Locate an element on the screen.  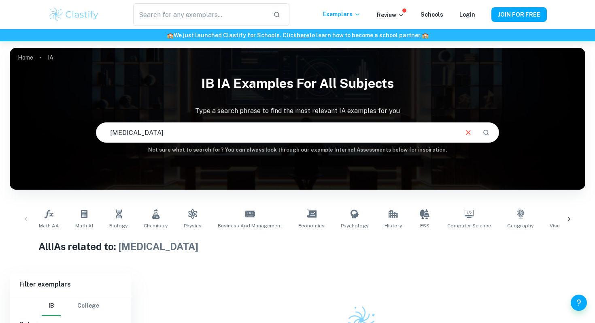
button: Clear is located at coordinates (468, 132).